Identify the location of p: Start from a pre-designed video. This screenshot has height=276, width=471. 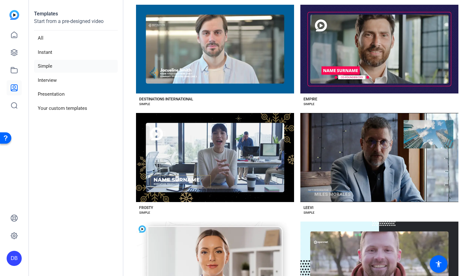
(76, 24).